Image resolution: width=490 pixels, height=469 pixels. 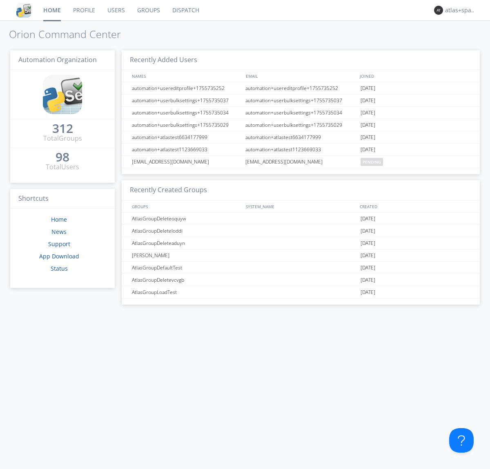 I want to click on div: EMAIL, so click(x=301, y=76).